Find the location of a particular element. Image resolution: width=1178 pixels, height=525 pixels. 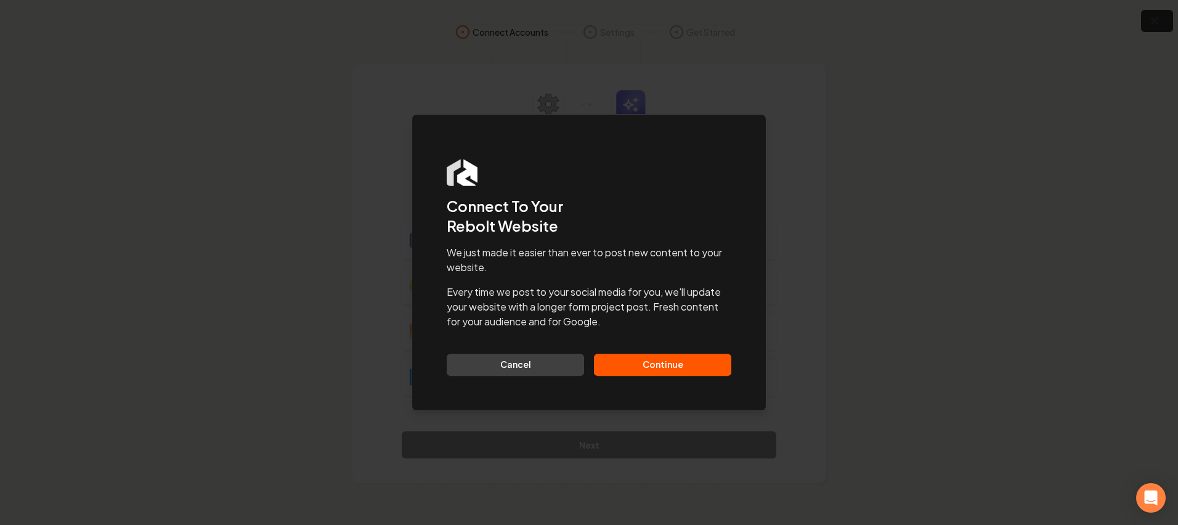

button: Cancel is located at coordinates (515, 365).